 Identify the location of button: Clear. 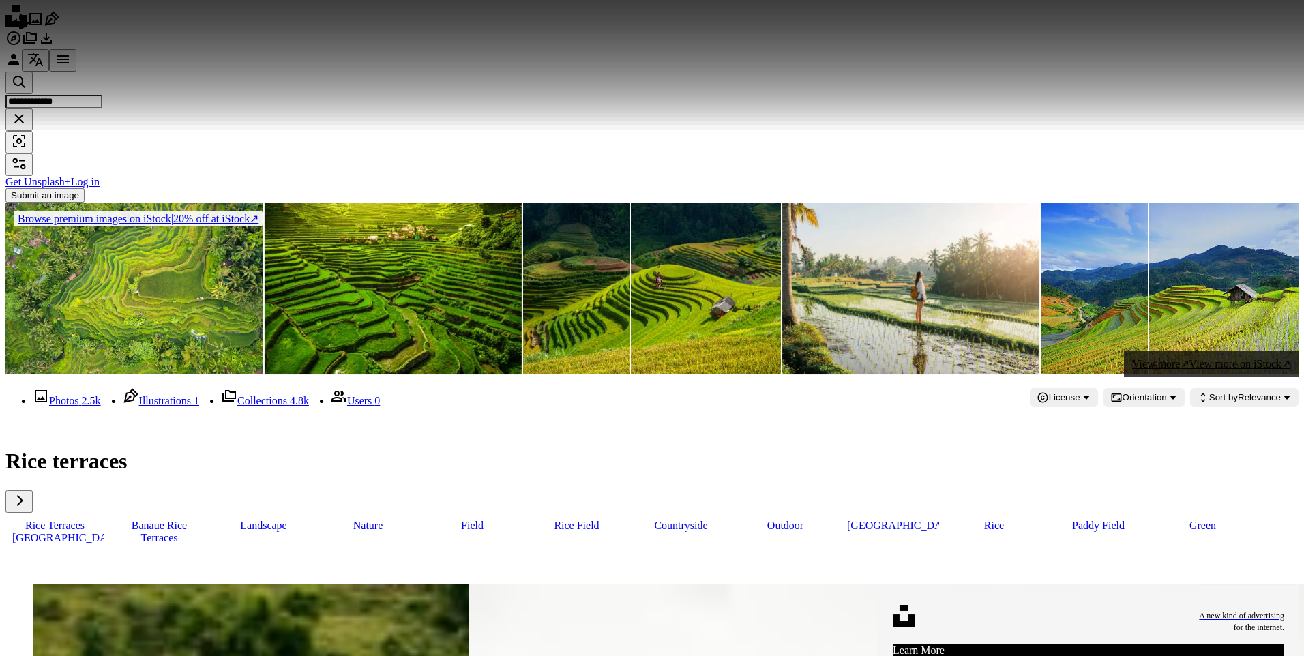
(19, 119).